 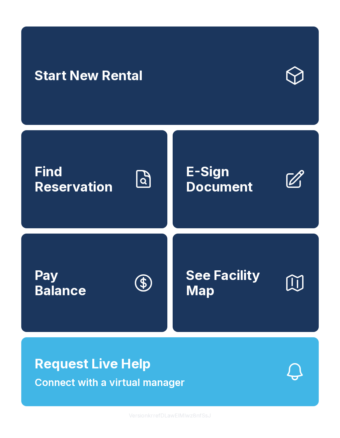 I want to click on button: See Facility Map, so click(x=245, y=283).